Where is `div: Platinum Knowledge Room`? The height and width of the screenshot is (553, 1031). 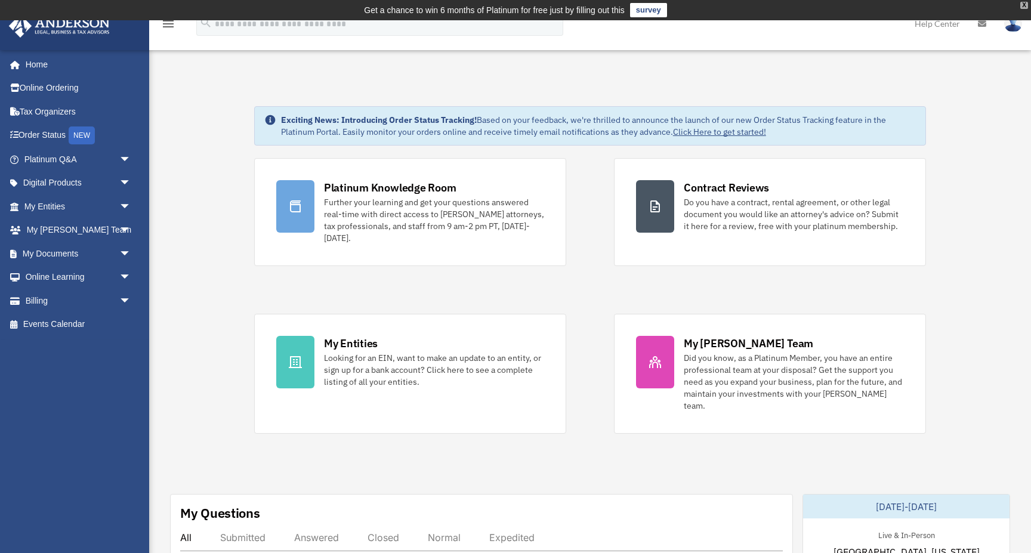
div: Platinum Knowledge Room is located at coordinates (390, 187).